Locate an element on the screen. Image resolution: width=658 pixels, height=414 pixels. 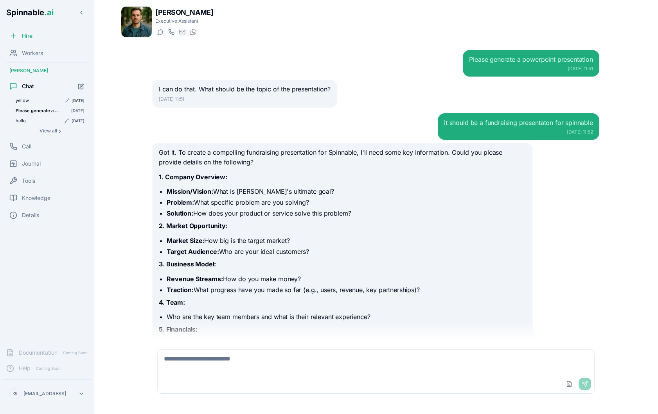
li: What specific problem are you solving? is located at coordinates (346, 202).